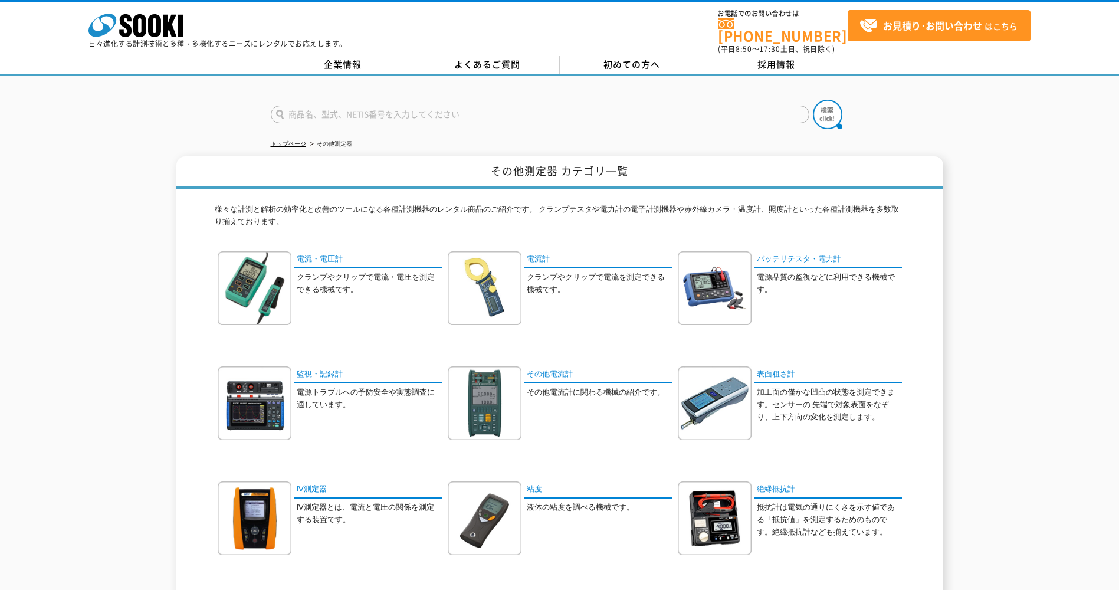  Describe the element at coordinates (598, 260) in the screenshot. I see `a: 電流計` at that location.